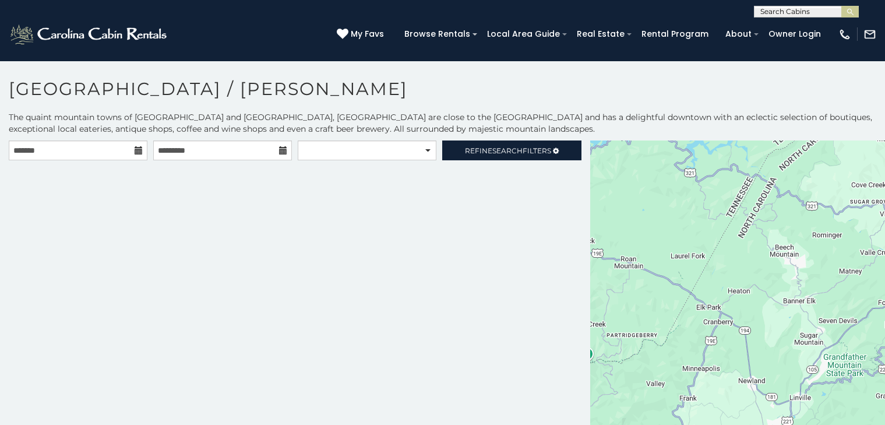 The height and width of the screenshot is (425, 885). Describe the element at coordinates (674, 34) in the screenshot. I see `a: Rental Program` at that location.